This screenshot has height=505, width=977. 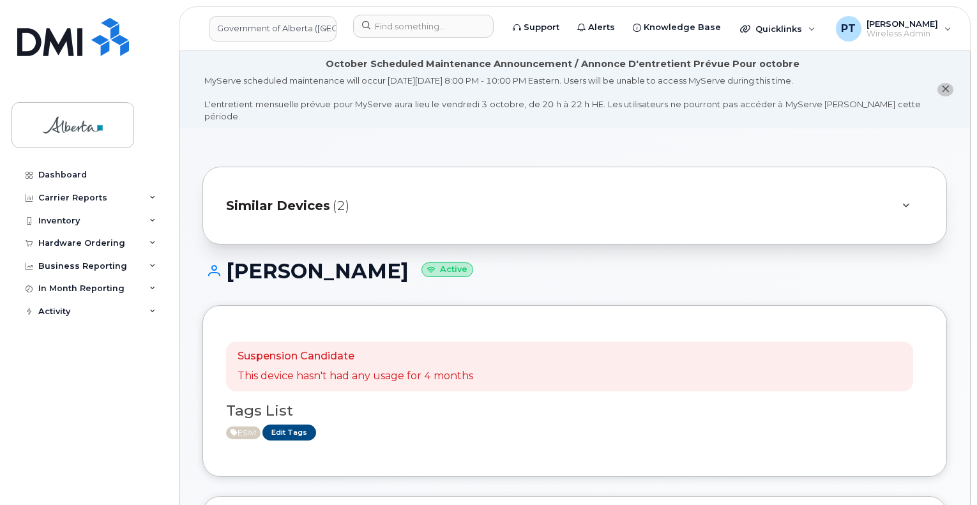 What do you see at coordinates (945, 89) in the screenshot?
I see `button: close notification` at bounding box center [945, 89].